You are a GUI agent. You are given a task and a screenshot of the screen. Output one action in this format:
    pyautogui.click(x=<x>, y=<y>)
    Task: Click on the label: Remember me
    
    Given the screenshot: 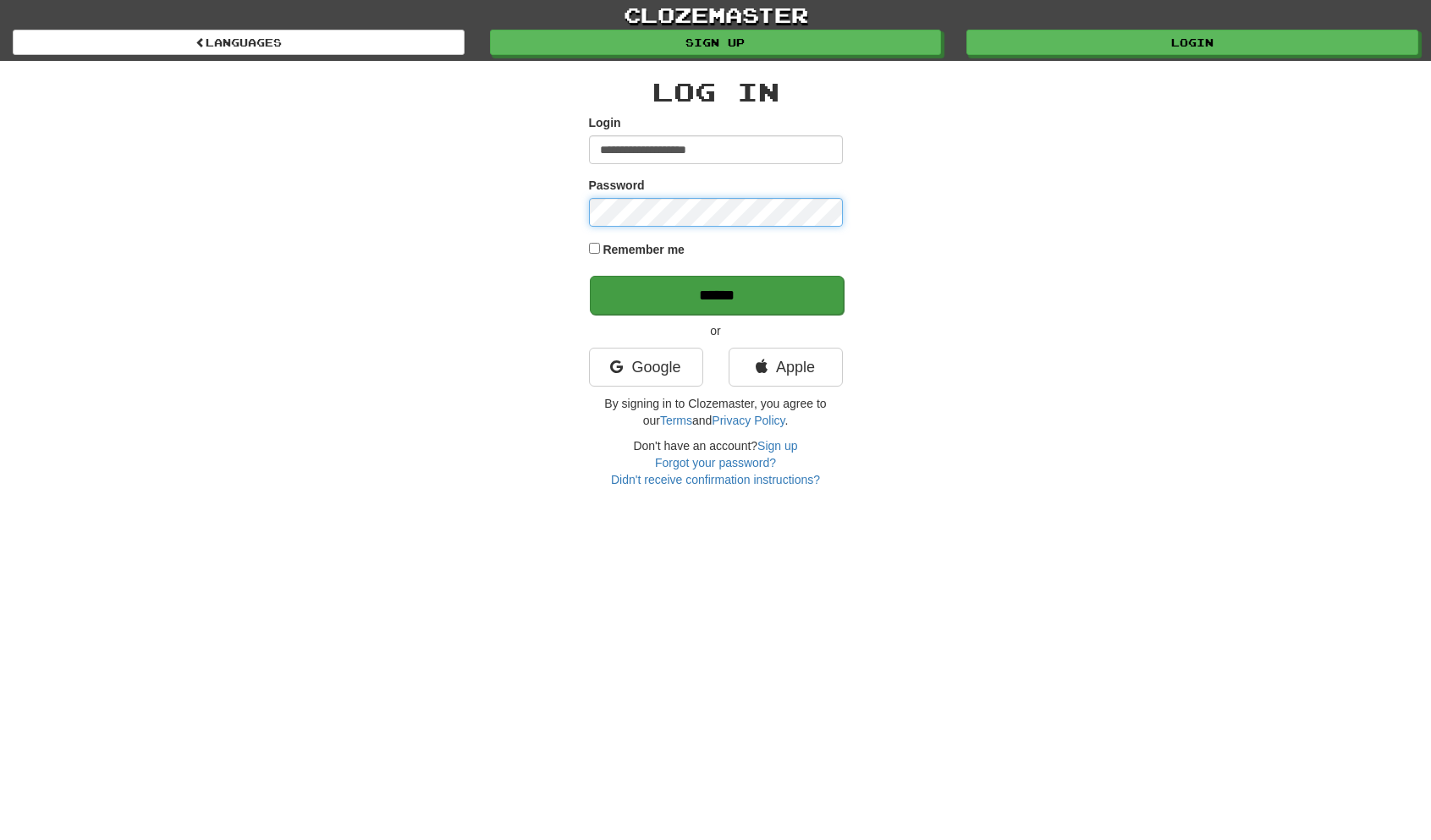 What is the action you would take?
    pyautogui.click(x=643, y=250)
    